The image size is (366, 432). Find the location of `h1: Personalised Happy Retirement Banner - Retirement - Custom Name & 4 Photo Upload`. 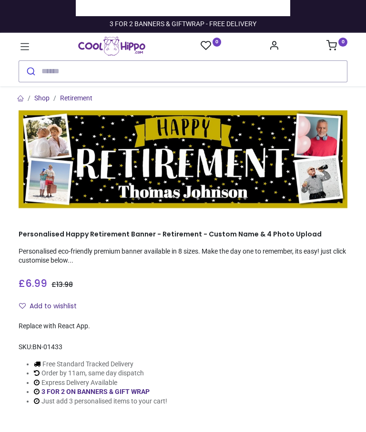

h1: Personalised Happy Retirement Banner - Retirement - Custom Name & 4 Photo Upload is located at coordinates (183, 235).